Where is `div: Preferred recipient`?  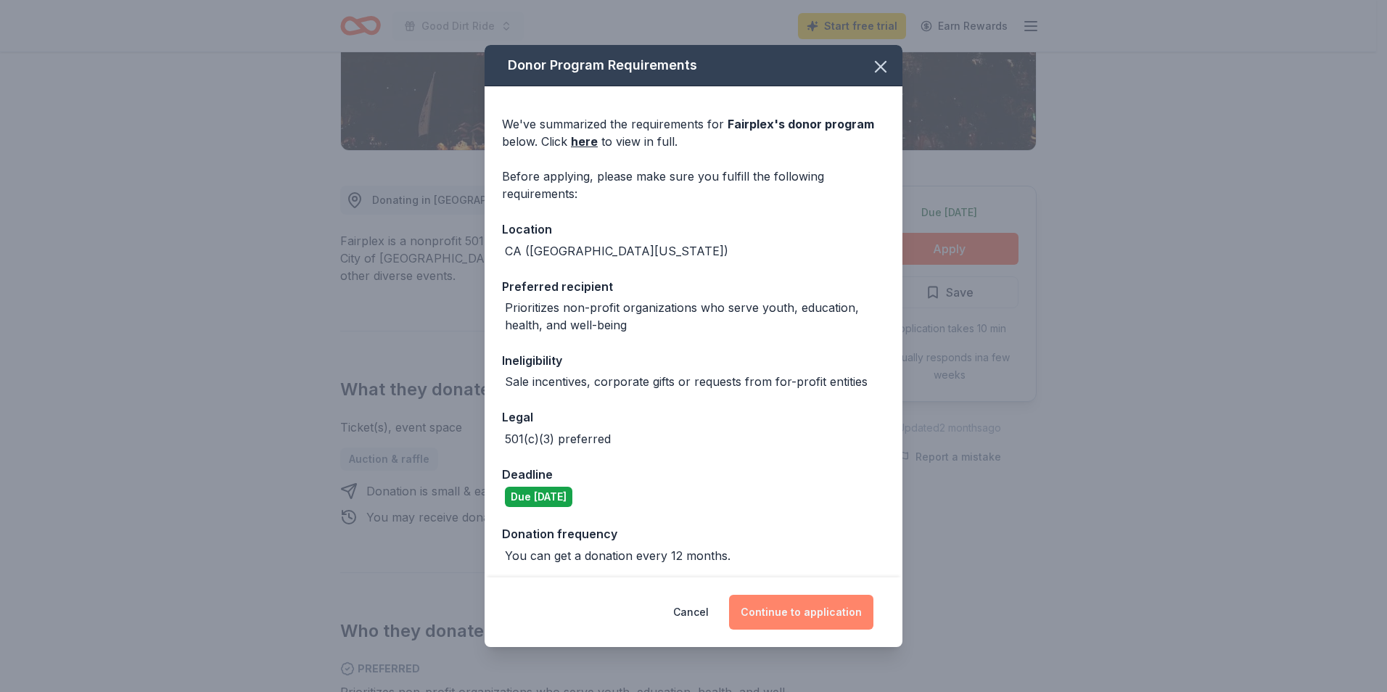
div: Preferred recipient is located at coordinates (694, 287).